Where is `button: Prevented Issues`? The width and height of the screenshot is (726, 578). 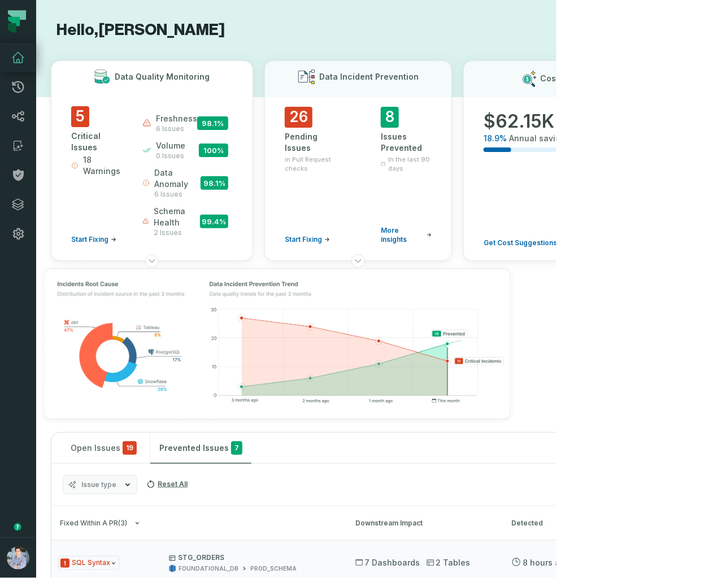
button: Prevented Issues is located at coordinates (201, 448).